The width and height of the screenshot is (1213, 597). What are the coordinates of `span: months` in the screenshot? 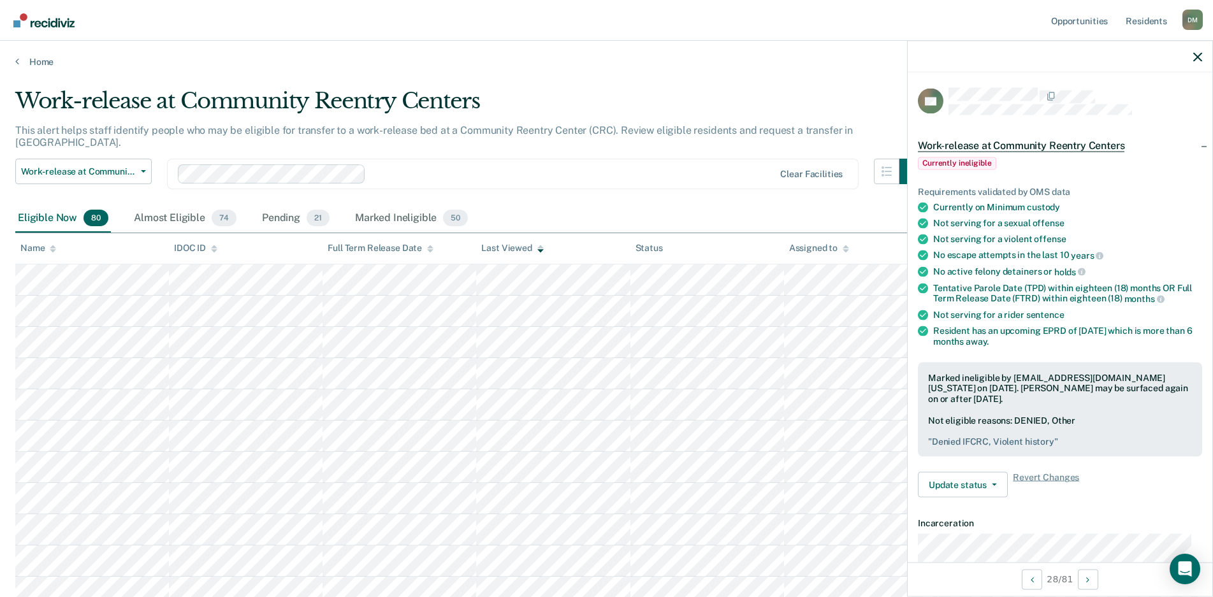 It's located at (1145, 299).